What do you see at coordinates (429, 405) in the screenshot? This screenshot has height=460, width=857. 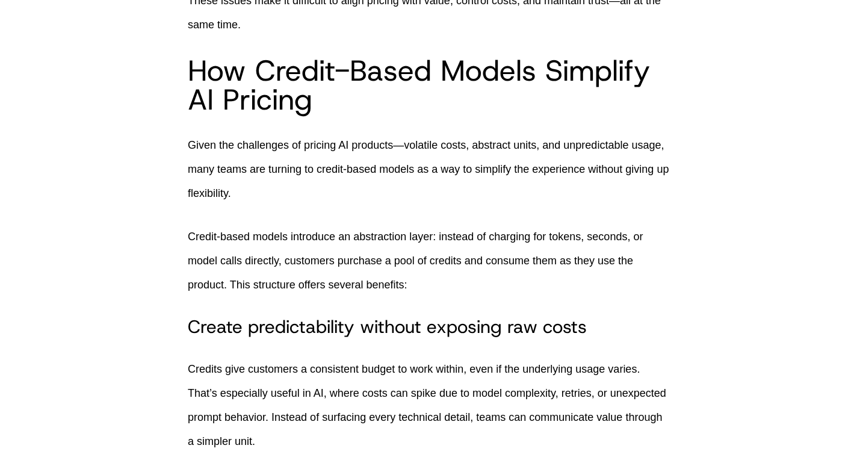 I see `p: Credits give customers a consistent budget to work within, even if the underlying usage varies. T...` at bounding box center [429, 405].